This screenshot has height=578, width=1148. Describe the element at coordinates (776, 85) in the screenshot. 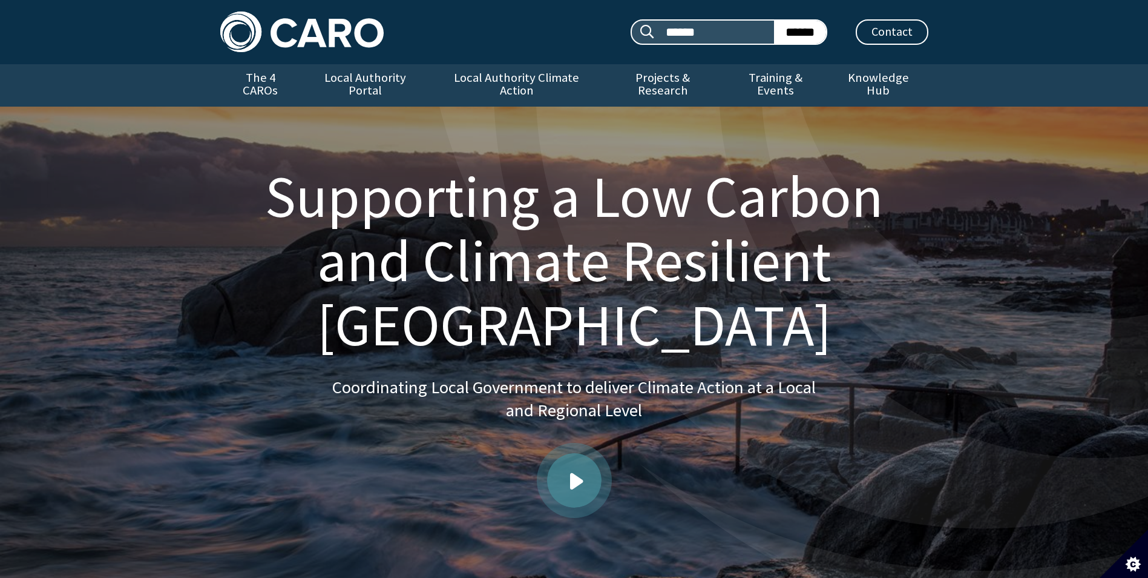

I see `a: Training & Events` at that location.